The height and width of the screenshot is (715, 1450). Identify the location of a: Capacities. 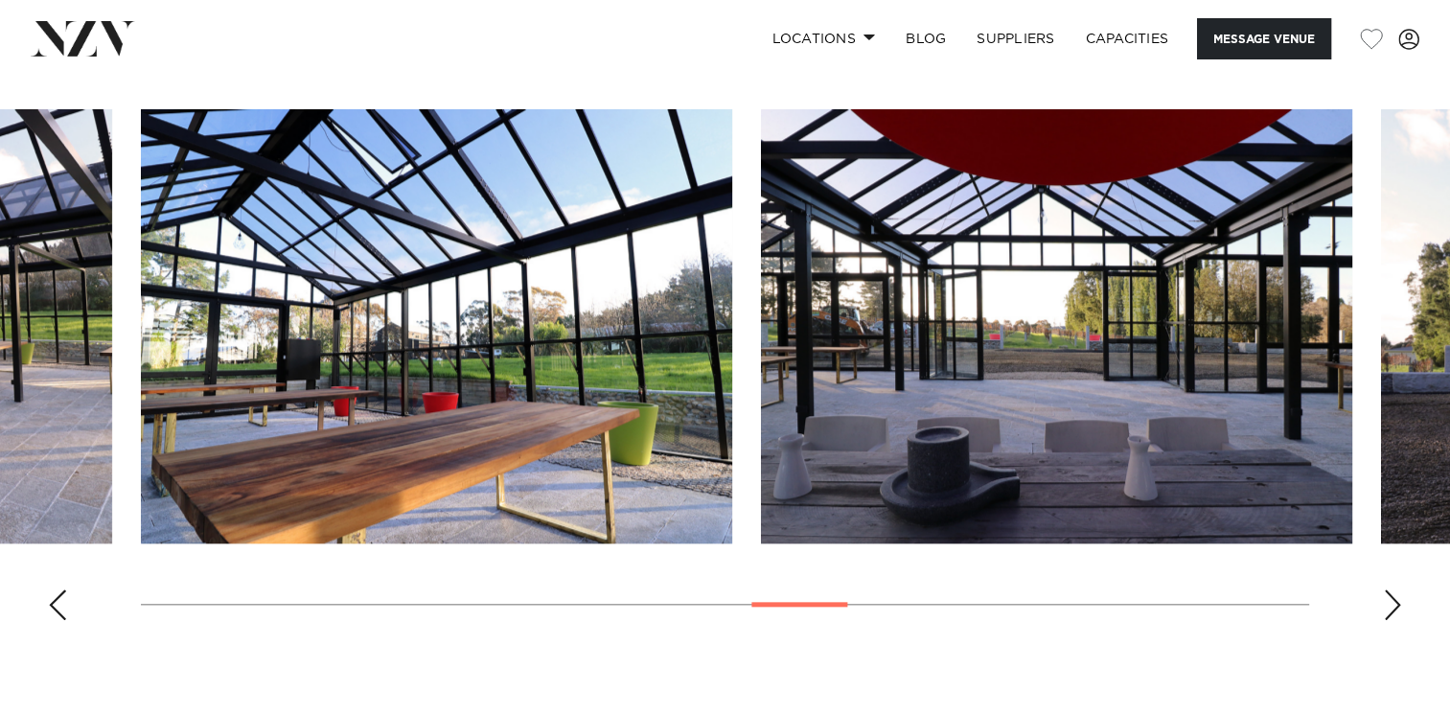
(1127, 38).